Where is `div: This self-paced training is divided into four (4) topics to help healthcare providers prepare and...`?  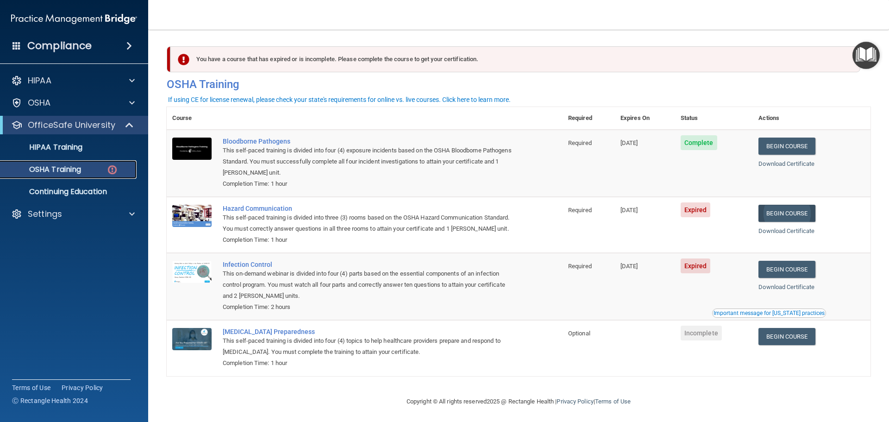
div: This self-paced training is divided into four (4) topics to help healthcare providers prepare and... is located at coordinates (369, 346).